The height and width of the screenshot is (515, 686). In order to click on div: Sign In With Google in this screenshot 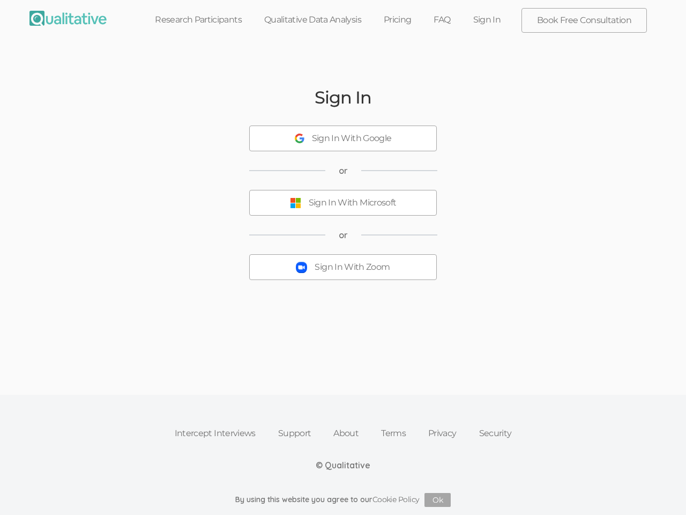, I will do `click(352, 138)`.